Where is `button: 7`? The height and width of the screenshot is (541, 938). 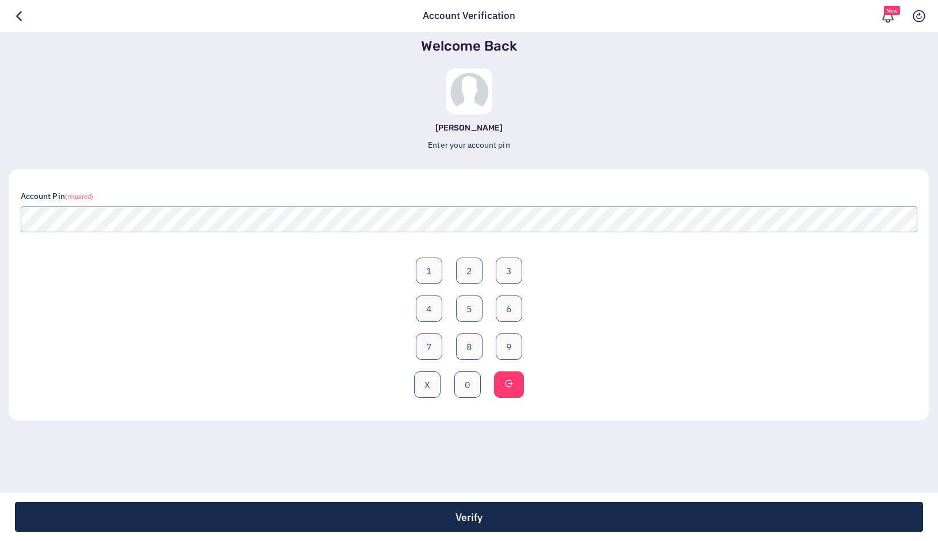
button: 7 is located at coordinates (429, 347).